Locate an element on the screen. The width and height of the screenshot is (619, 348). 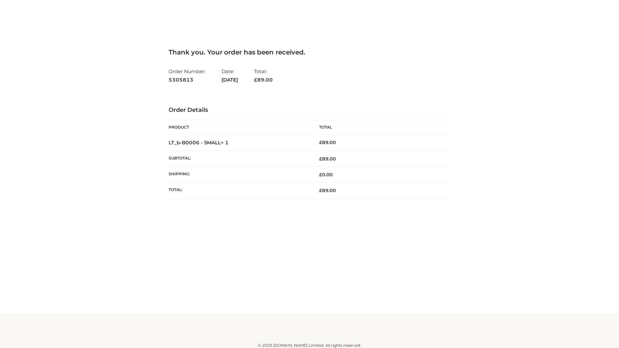
th: Total is located at coordinates (380, 127).